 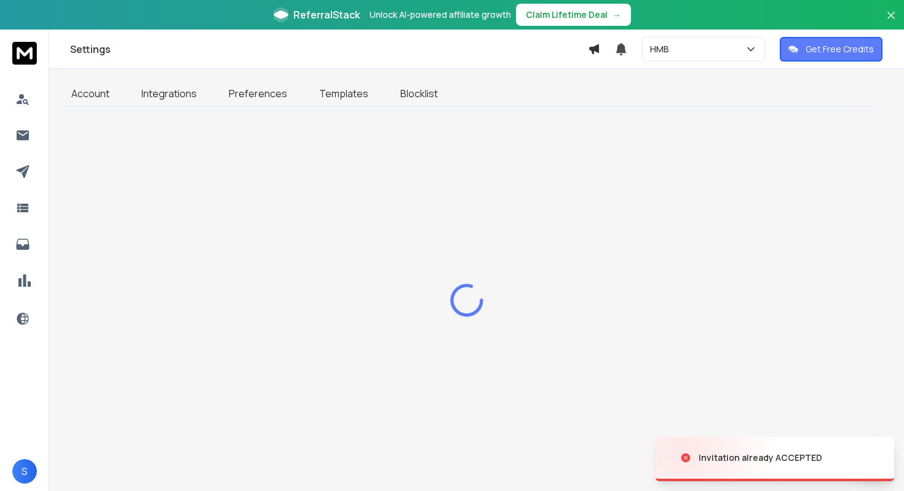 What do you see at coordinates (419, 93) in the screenshot?
I see `a: Blocklist` at bounding box center [419, 93].